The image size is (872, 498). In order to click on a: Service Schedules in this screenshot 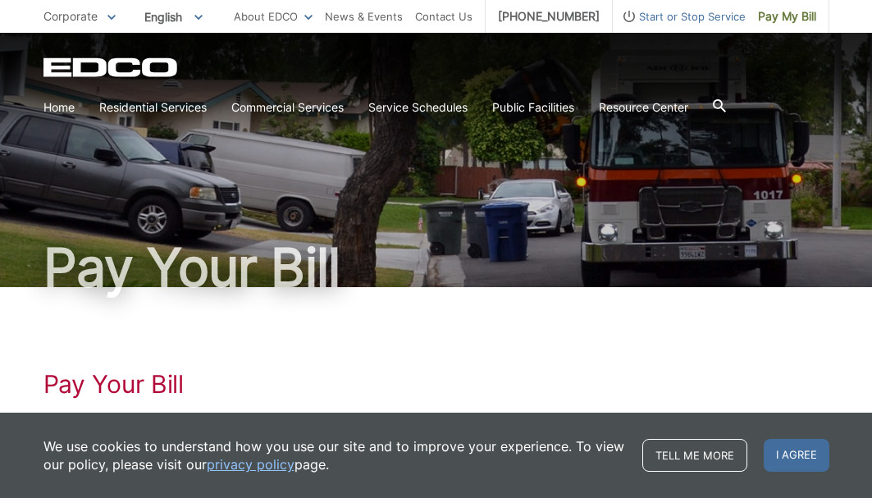, I will do `click(417, 107)`.